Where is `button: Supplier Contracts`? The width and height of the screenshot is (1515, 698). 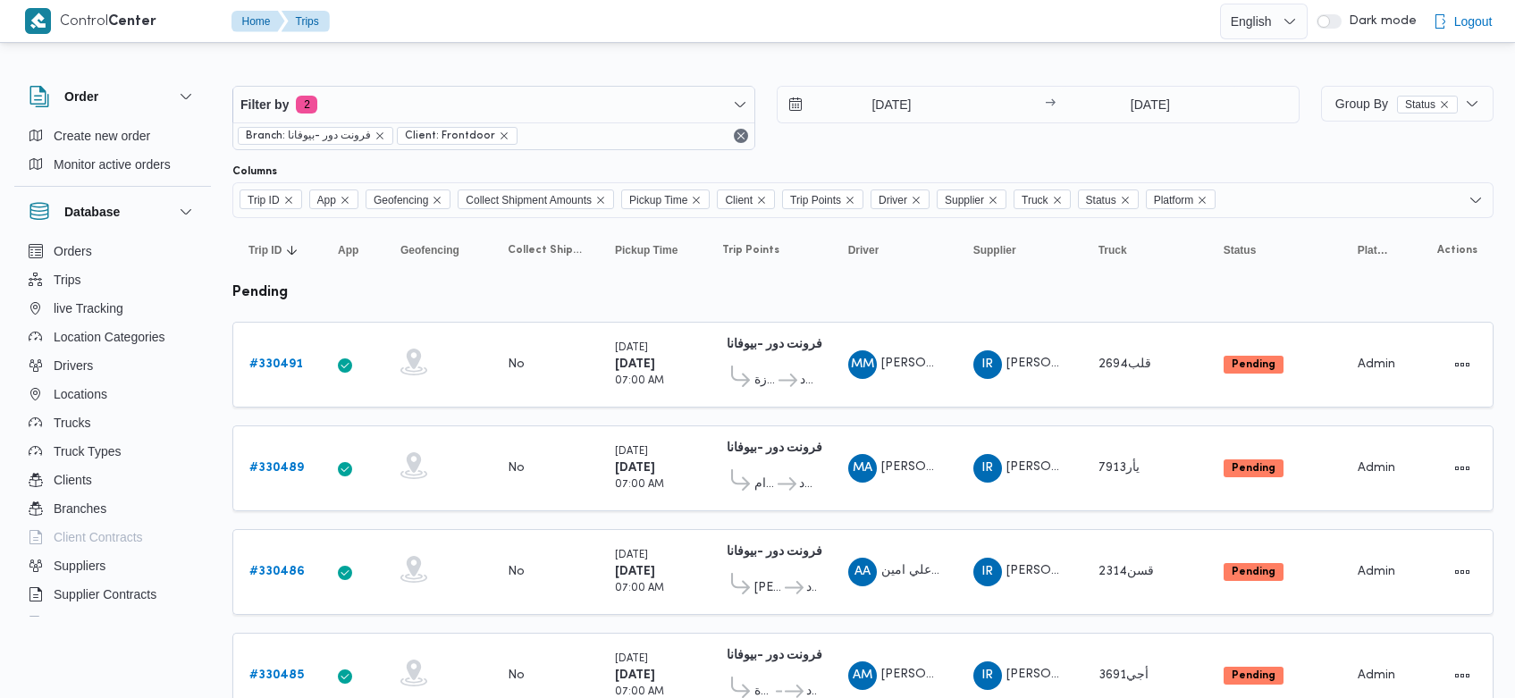 button: Supplier Contracts is located at coordinates (113, 594).